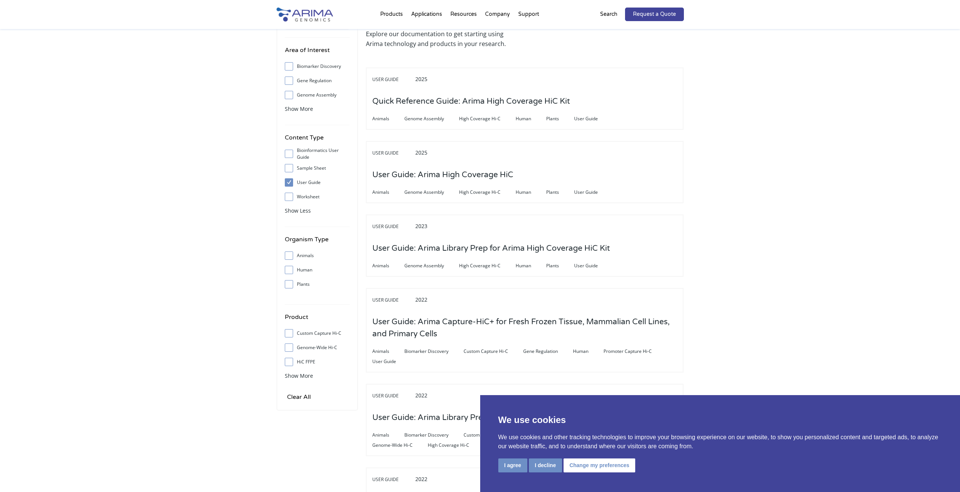  I want to click on h4: Content Type, so click(317, 140).